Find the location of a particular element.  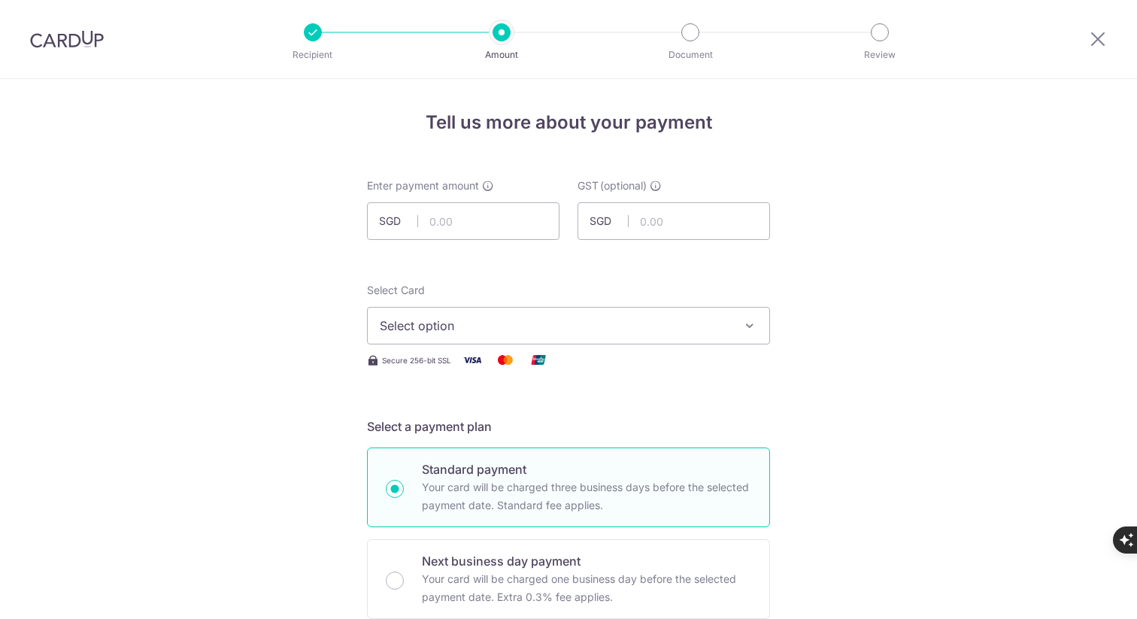

span: Enter payment amount is located at coordinates (423, 186).